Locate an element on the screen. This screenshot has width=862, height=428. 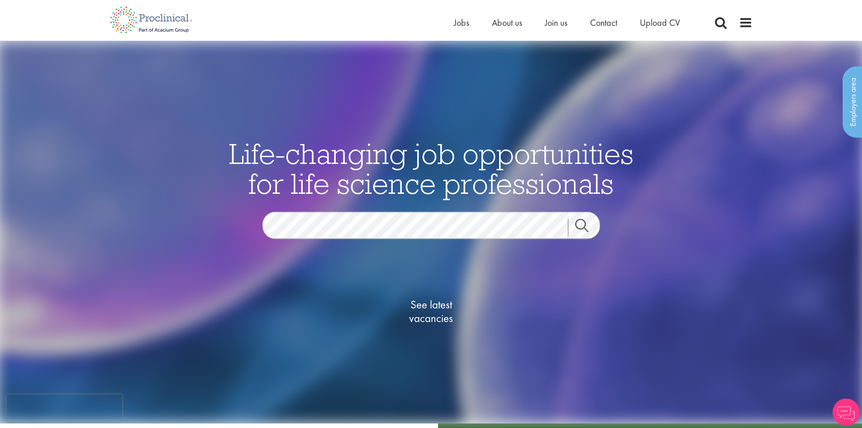
a: Jobs is located at coordinates (462, 23).